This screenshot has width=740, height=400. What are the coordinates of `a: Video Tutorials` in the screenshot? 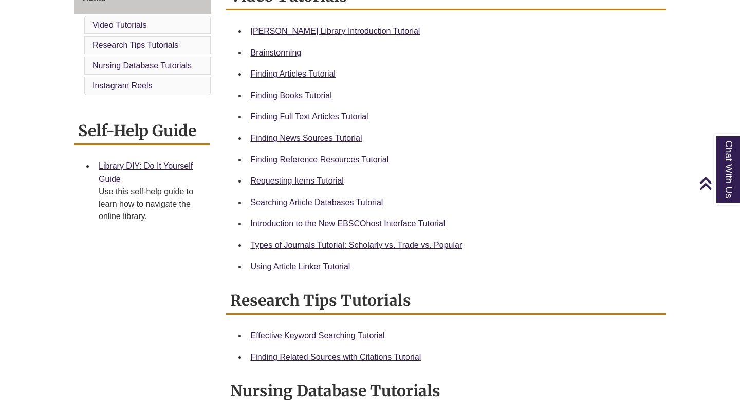 It's located at (120, 25).